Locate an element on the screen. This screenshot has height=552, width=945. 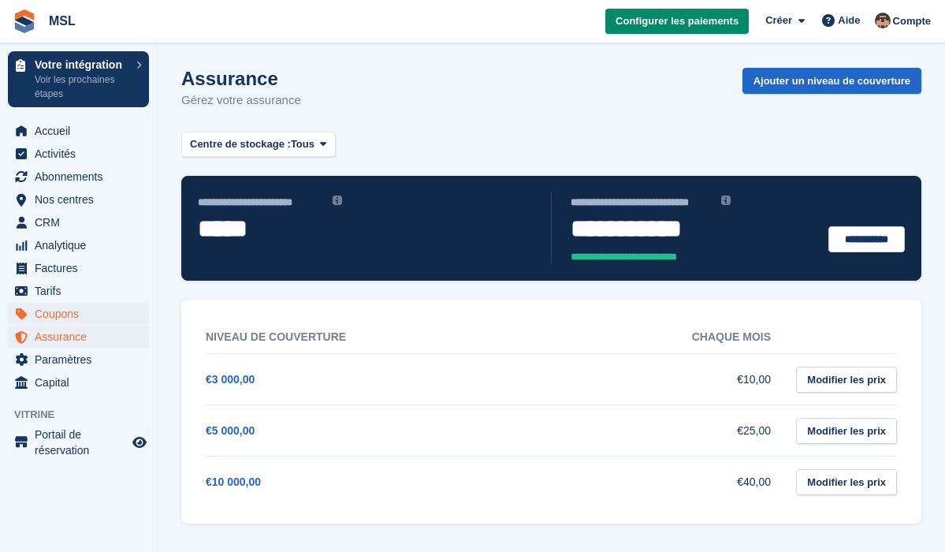
a: €3 000,00 is located at coordinates (230, 379).